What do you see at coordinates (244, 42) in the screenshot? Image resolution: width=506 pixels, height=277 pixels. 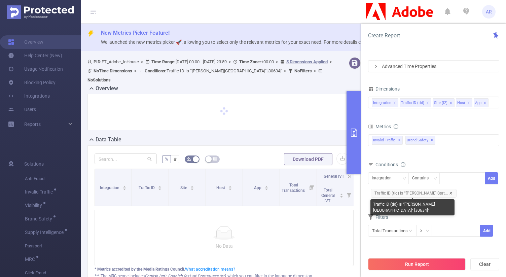 I see `span: We launched the new metrics picker 🚀, allowing you to select only the relevant metrics for your e...` at bounding box center [244, 42].